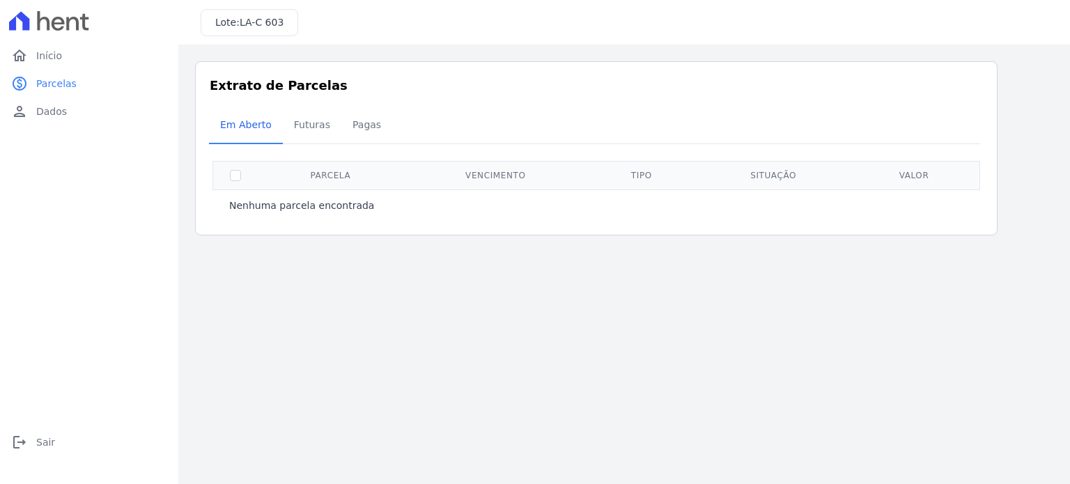 Image resolution: width=1070 pixels, height=484 pixels. What do you see at coordinates (596, 85) in the screenshot?
I see `h3: Extrato de Parcelas` at bounding box center [596, 85].